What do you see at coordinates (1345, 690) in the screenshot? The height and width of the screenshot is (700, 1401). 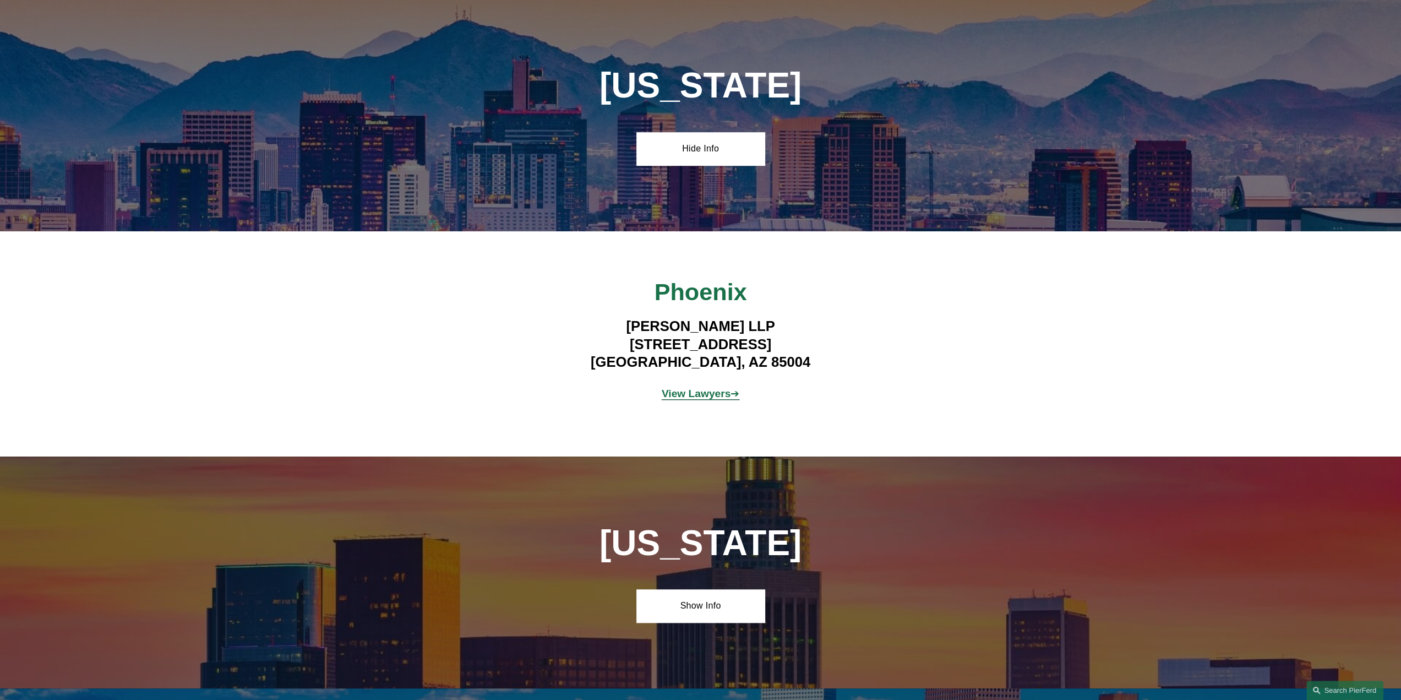 I see `a: Search this site` at bounding box center [1345, 690].